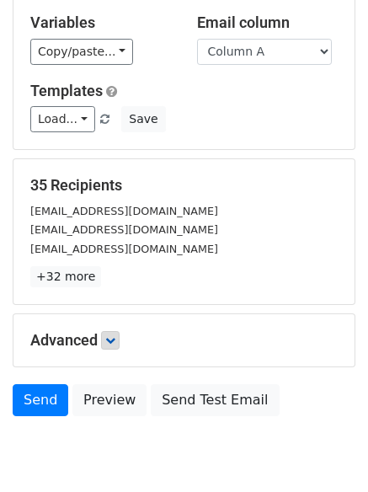 The image size is (368, 492). Describe the element at coordinates (66, 277) in the screenshot. I see `a: +32 more` at that location.